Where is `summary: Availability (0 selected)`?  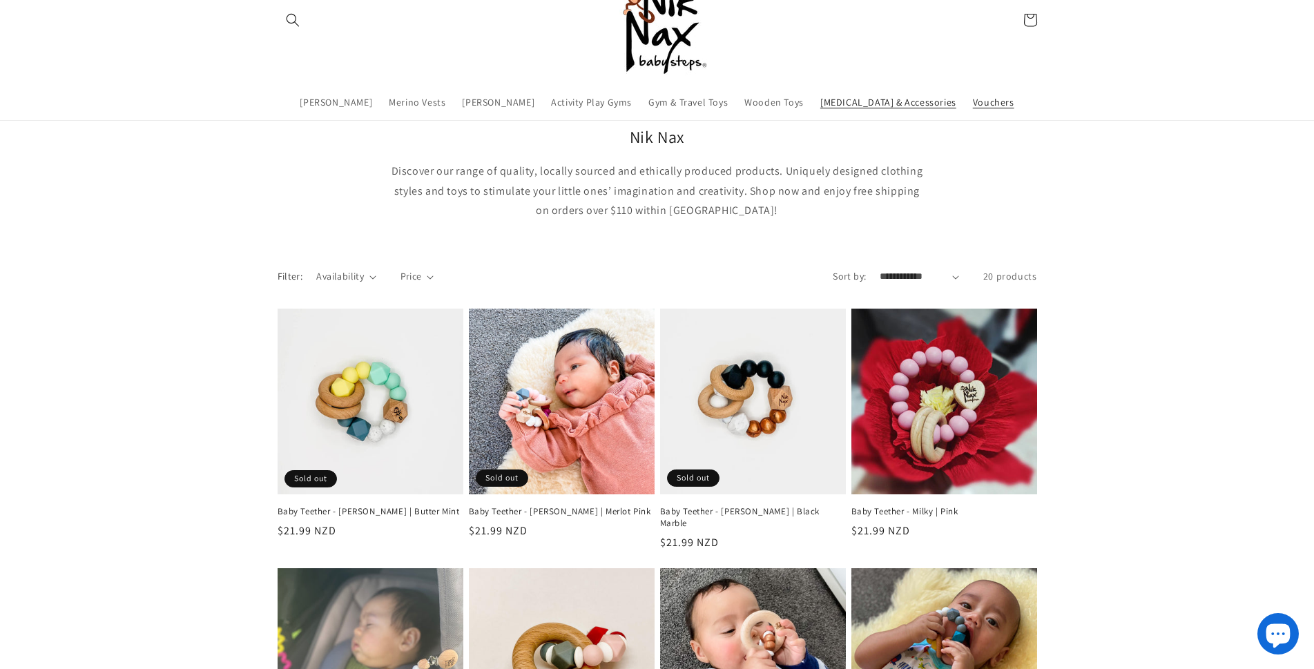 summary: Availability (0 selected) is located at coordinates (346, 276).